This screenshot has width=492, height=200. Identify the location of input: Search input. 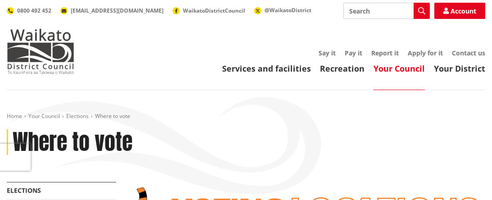
(387, 11).